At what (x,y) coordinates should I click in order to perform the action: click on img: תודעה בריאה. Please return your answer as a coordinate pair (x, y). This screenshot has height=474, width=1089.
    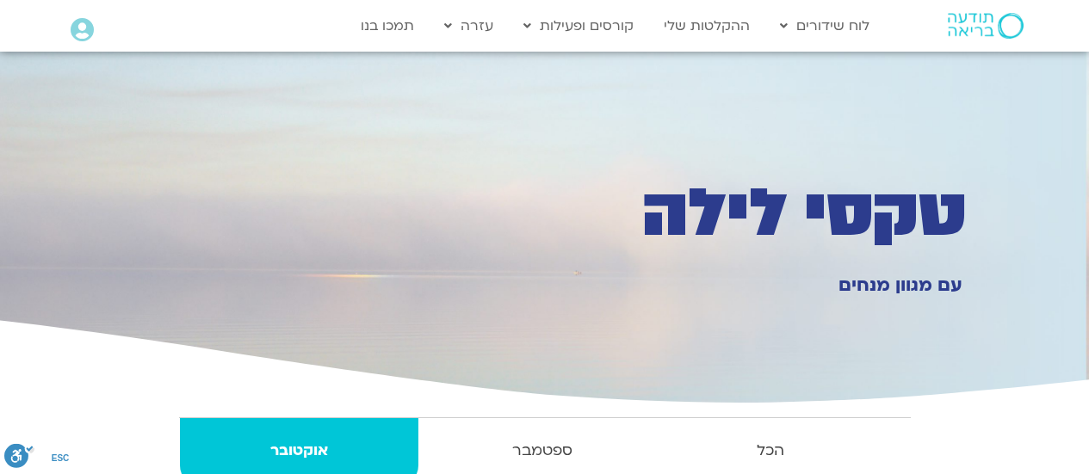
    Looking at the image, I should click on (985, 26).